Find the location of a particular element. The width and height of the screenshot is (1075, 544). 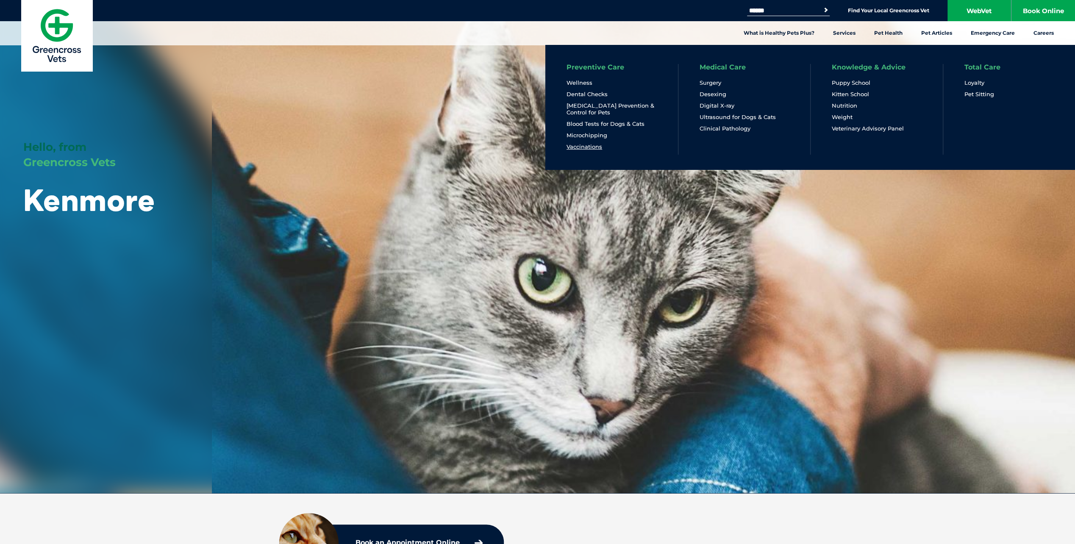

a: Digital X-ray is located at coordinates (717, 105).